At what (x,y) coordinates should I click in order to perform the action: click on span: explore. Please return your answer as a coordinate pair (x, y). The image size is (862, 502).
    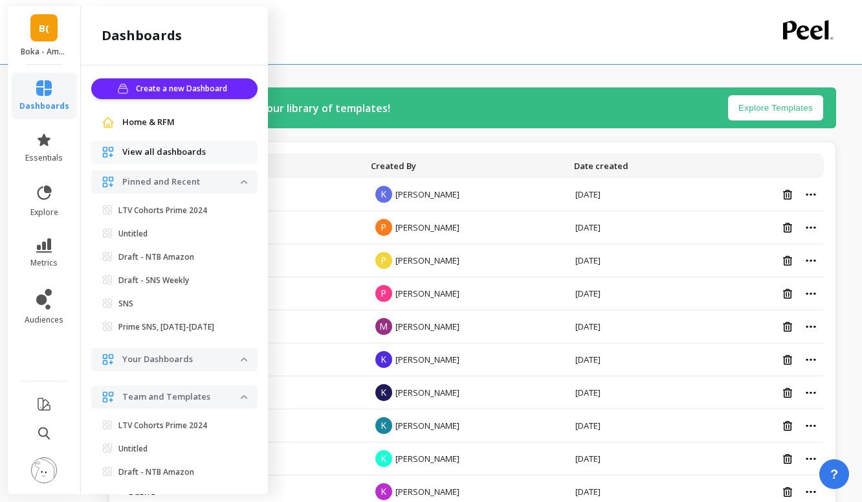
    Looking at the image, I should click on (44, 212).